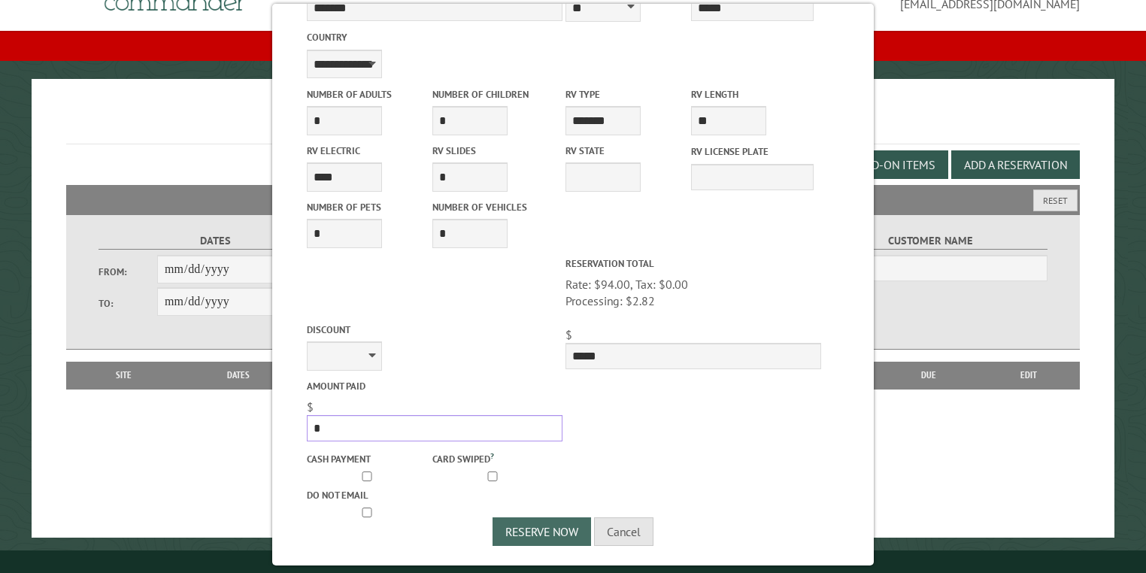 The height and width of the screenshot is (573, 1146). What do you see at coordinates (493, 207) in the screenshot?
I see `label: Number of Vehicles` at bounding box center [493, 207].